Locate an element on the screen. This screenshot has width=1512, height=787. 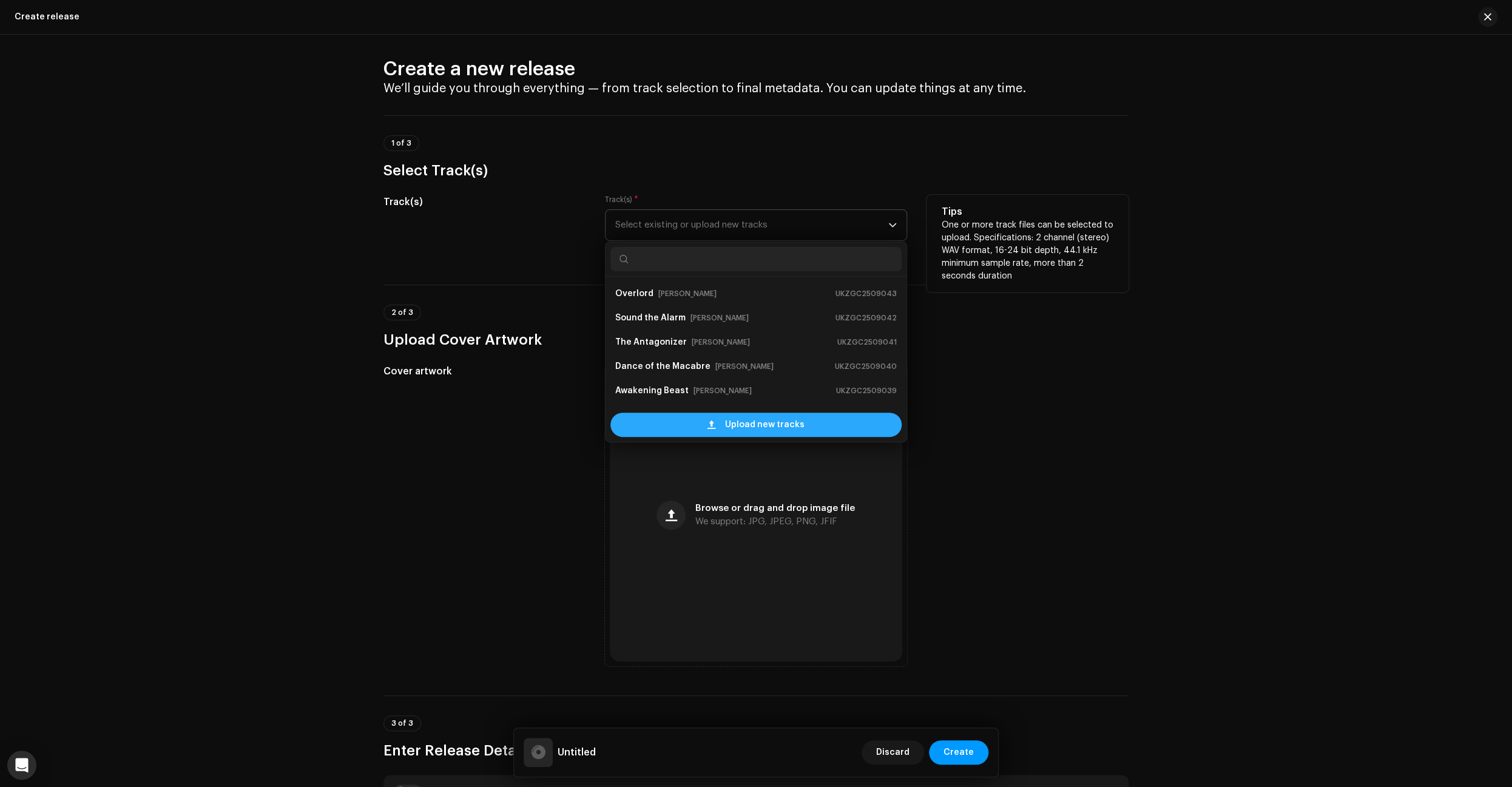
strong: Overlord is located at coordinates (634, 294).